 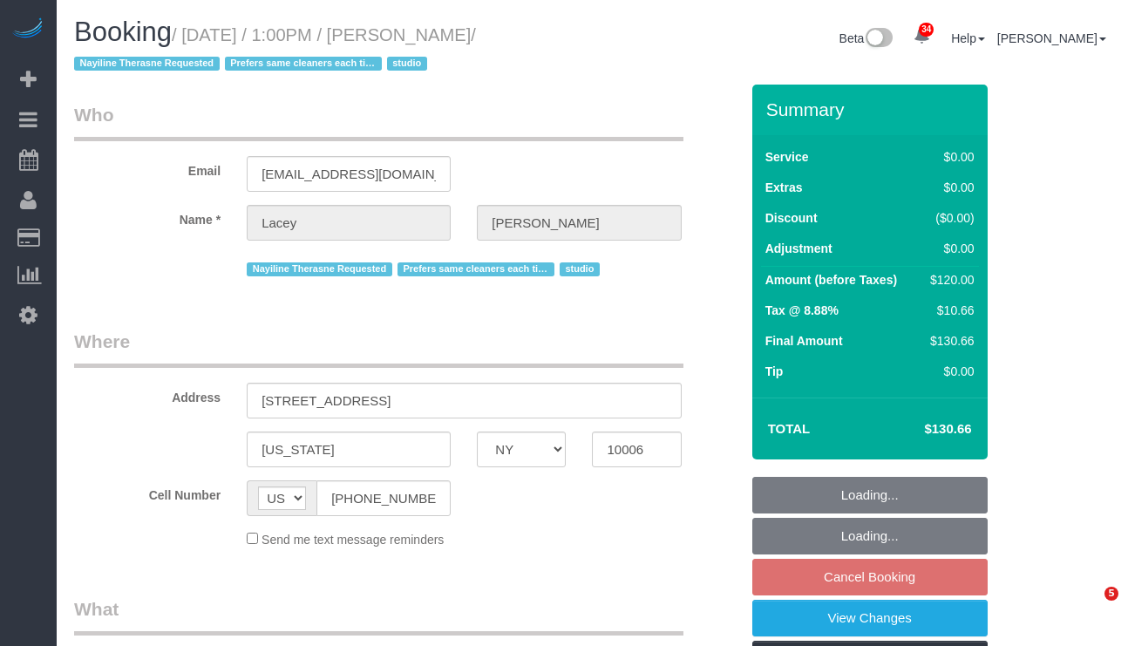 I want to click on span: 5, so click(x=1111, y=594).